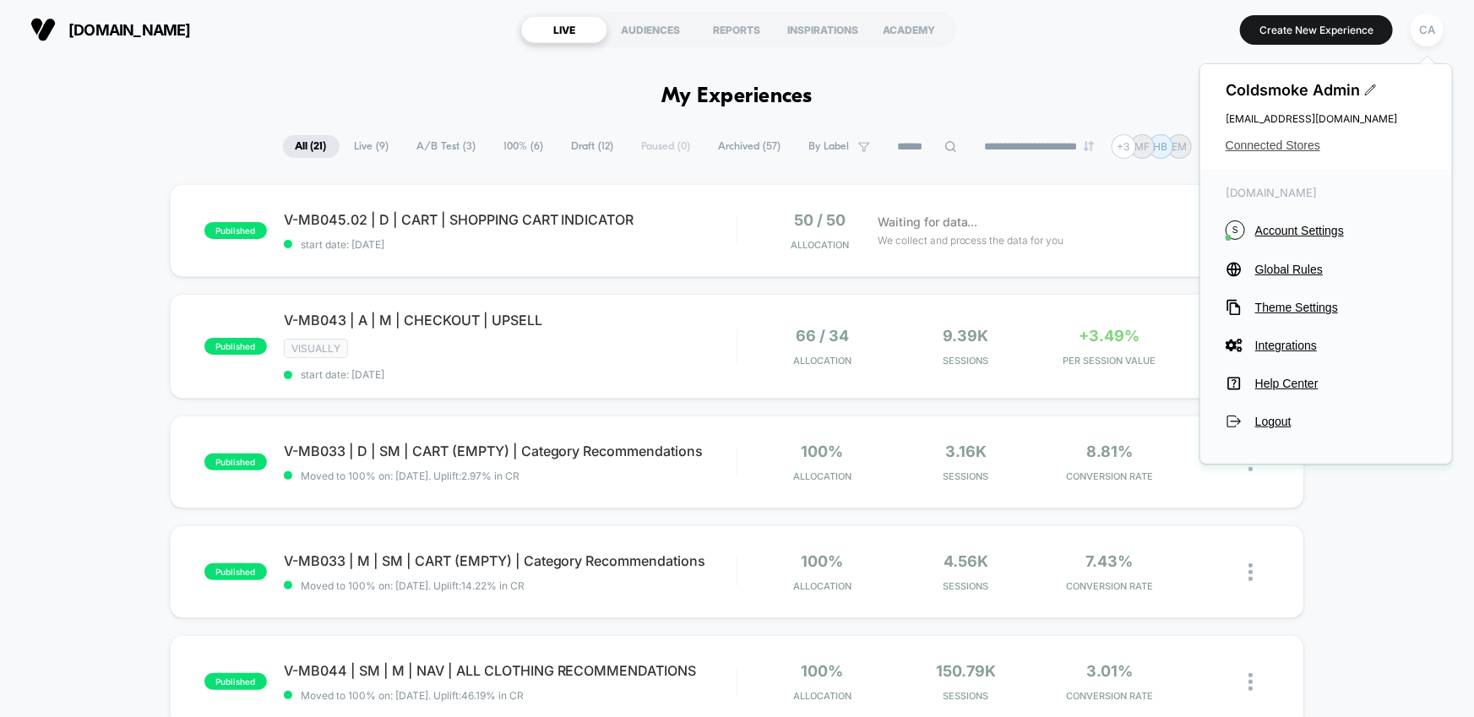  Describe the element at coordinates (1340, 231) in the screenshot. I see `span: Account Settings` at that location.